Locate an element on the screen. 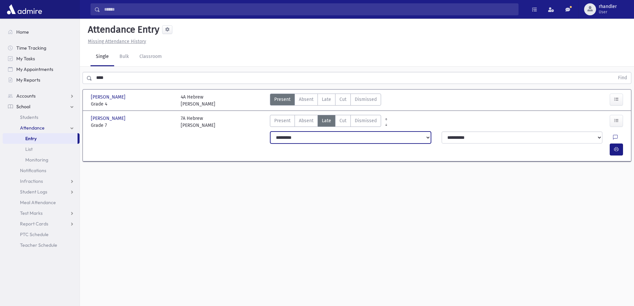  input: Search is located at coordinates (309, 9).